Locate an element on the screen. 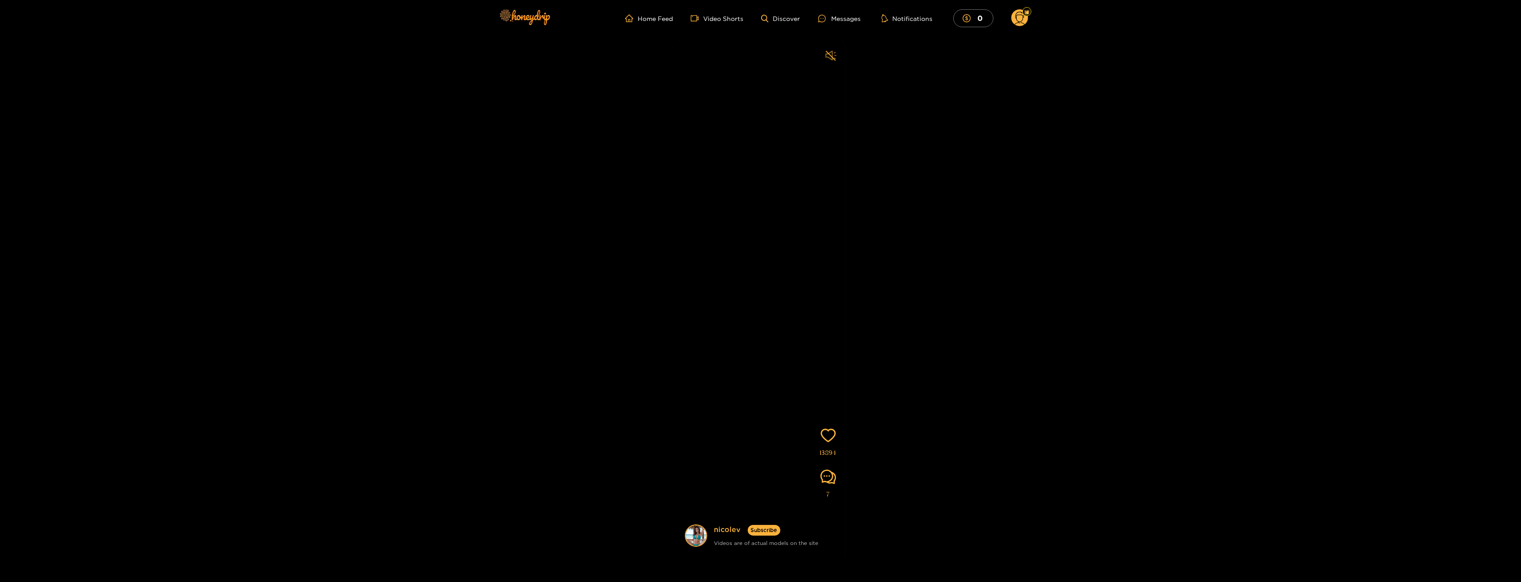  img: Fan Level is located at coordinates (1027, 12).